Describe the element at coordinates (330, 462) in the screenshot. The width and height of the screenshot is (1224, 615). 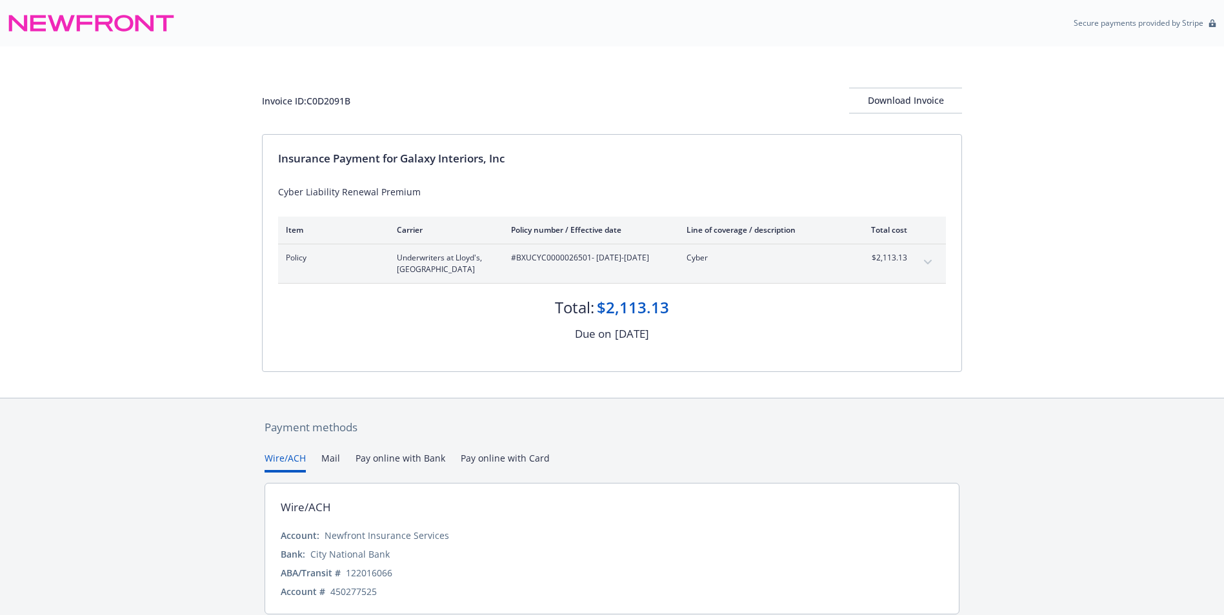
I see `button: Mail` at that location.